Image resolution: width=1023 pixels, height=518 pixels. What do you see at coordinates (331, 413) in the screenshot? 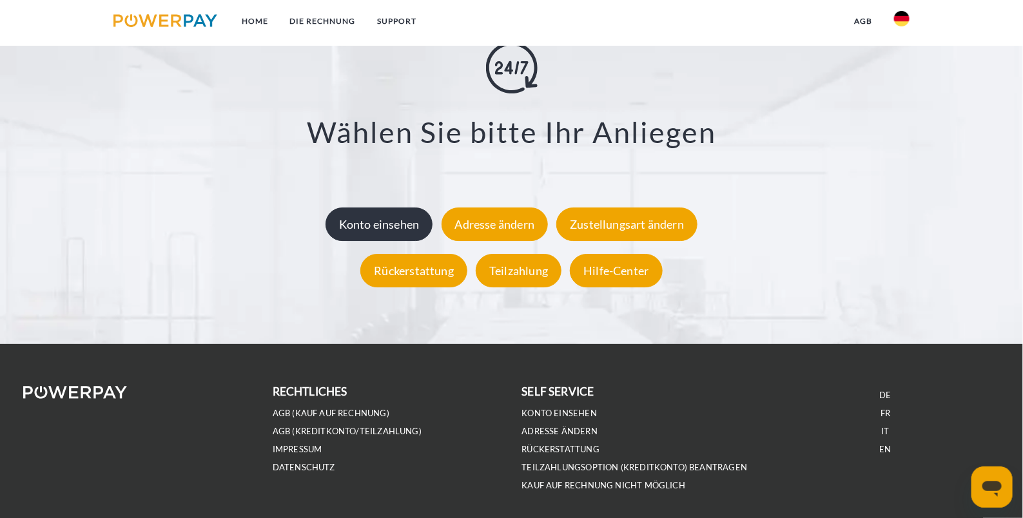
I see `a: AGB (Kauf auf Rechnung)` at bounding box center [331, 413].